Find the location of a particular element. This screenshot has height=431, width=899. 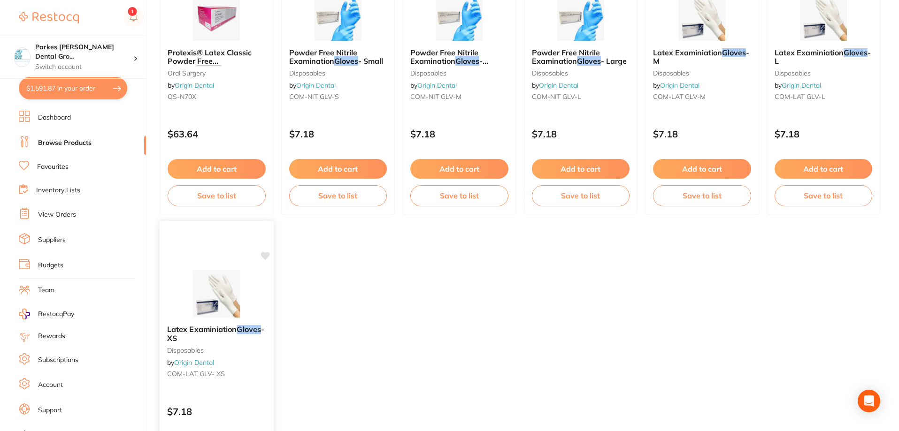

b: Powder Free Nitrile Examination Gloves - Medium is located at coordinates (459, 57).